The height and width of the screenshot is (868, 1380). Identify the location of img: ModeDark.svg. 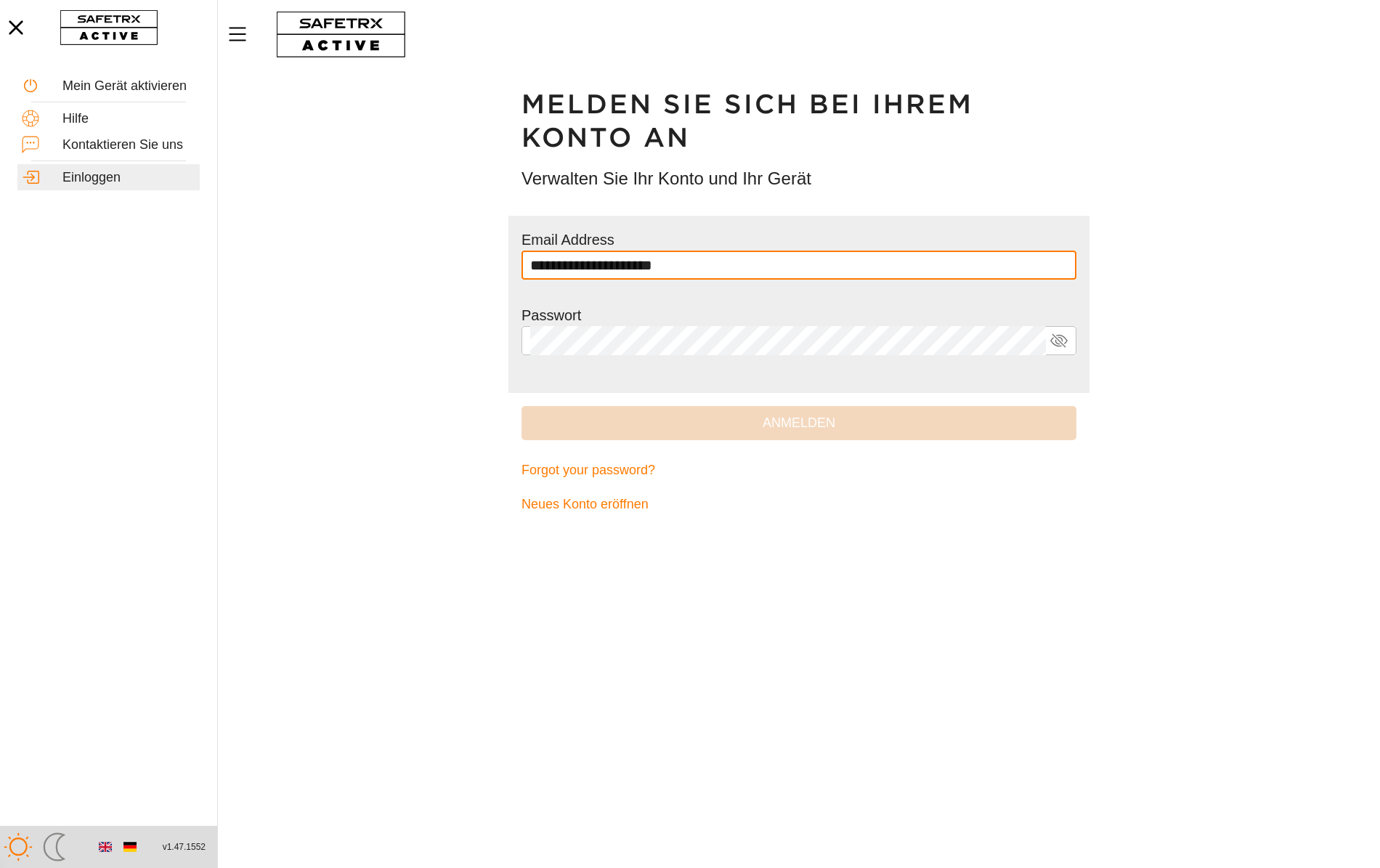
(54, 847).